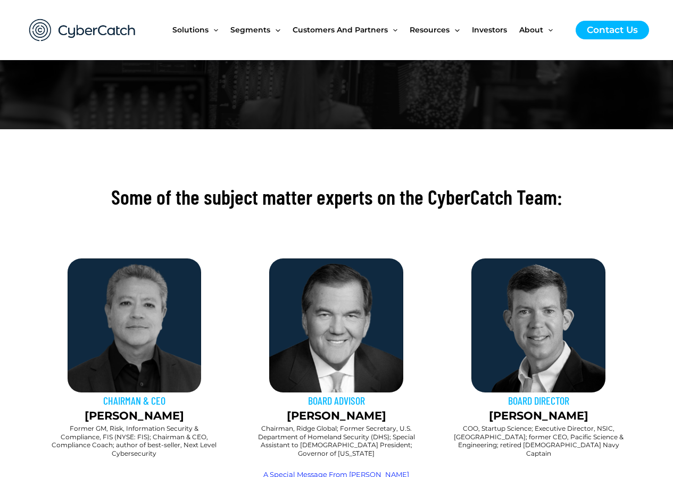 The height and width of the screenshot is (477, 673). Describe the element at coordinates (190, 30) in the screenshot. I see `span: Solutions` at that location.